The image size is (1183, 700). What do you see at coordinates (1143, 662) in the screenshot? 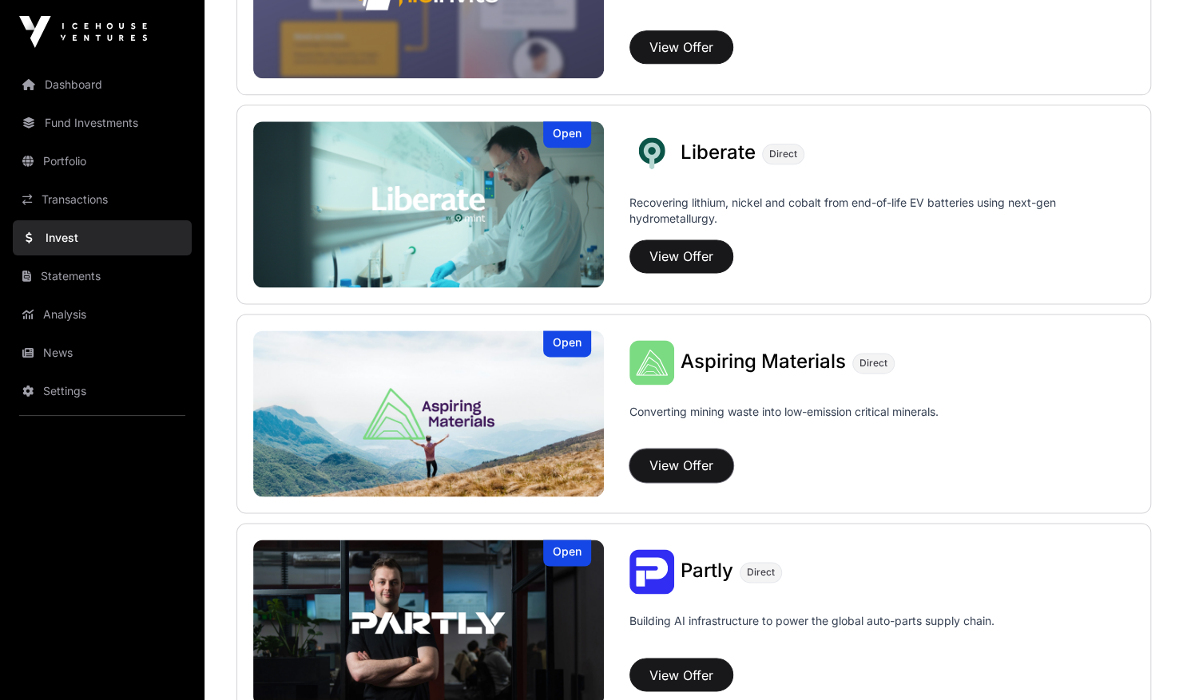
I see `div: Chat Widget` at bounding box center [1143, 662].